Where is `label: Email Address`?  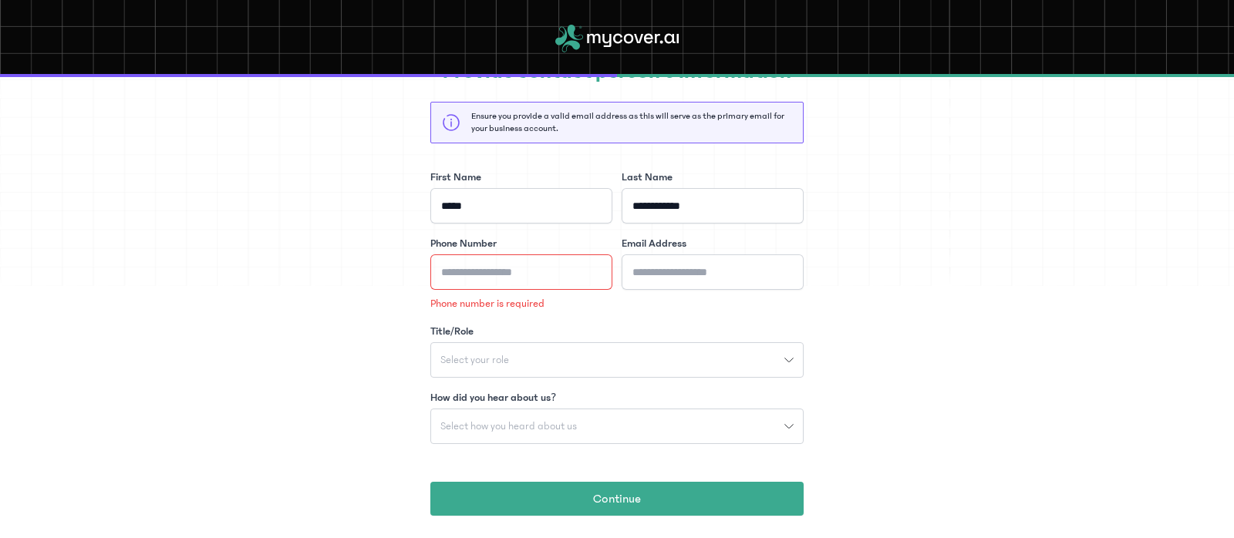 label: Email Address is located at coordinates (654, 244).